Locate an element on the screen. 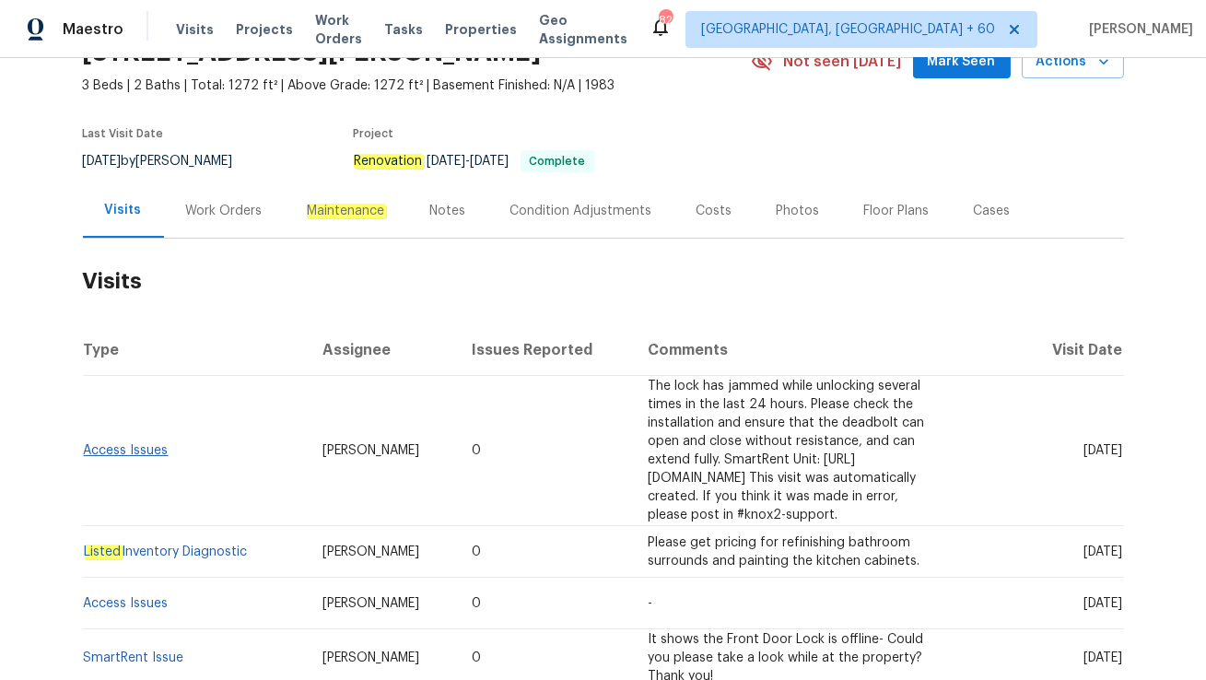  span: Projects is located at coordinates (264, 29).